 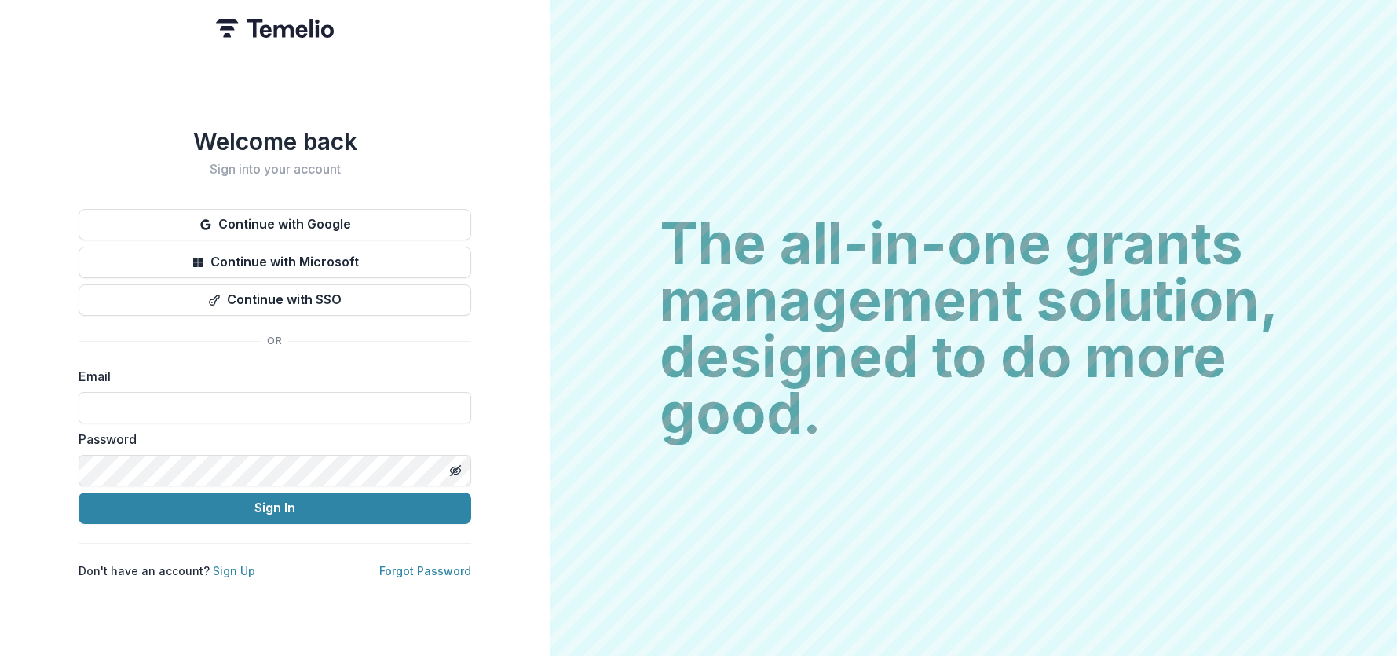 What do you see at coordinates (270, 376) in the screenshot?
I see `label: Email` at bounding box center [270, 376].